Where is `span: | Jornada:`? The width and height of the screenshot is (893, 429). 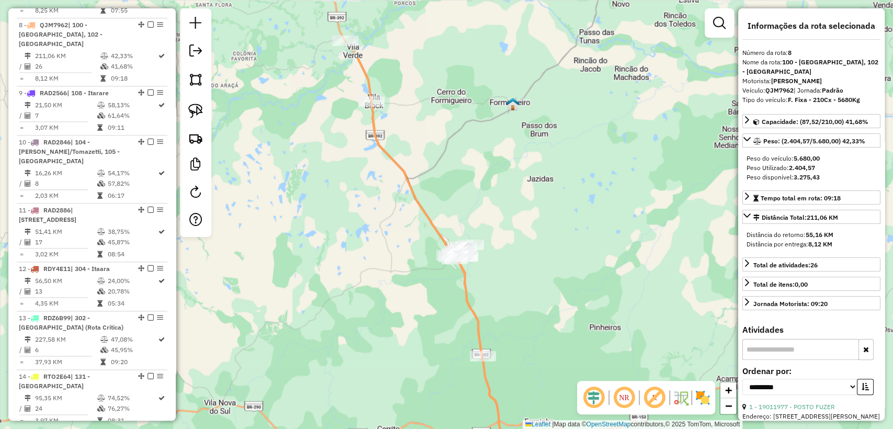 span: | Jornada: is located at coordinates (818, 90).